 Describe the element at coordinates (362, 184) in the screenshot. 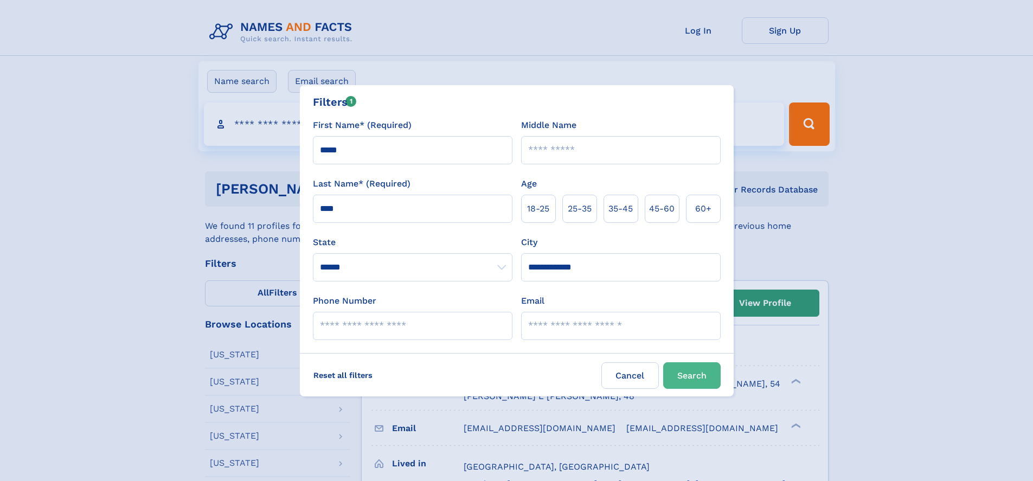

I see `label: Last Name* (Required)` at that location.